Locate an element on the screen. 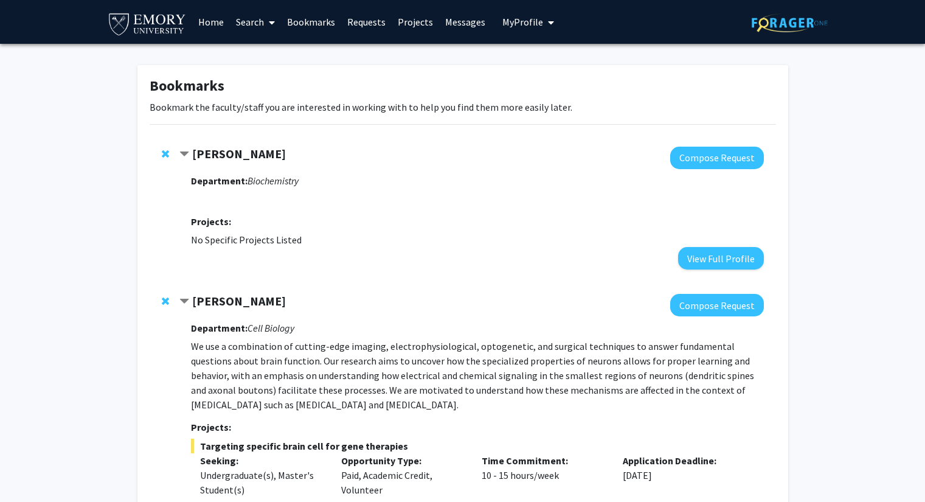 Image resolution: width=925 pixels, height=502 pixels. p: Seeking: is located at coordinates (262, 460).